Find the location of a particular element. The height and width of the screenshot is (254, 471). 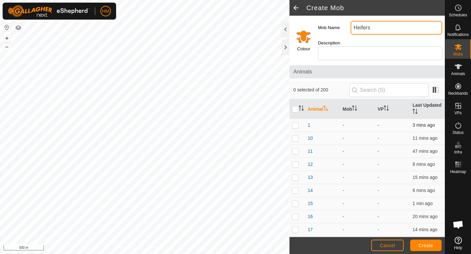

span: 13 Oct 2025, 8:52 am is located at coordinates (425, 178).